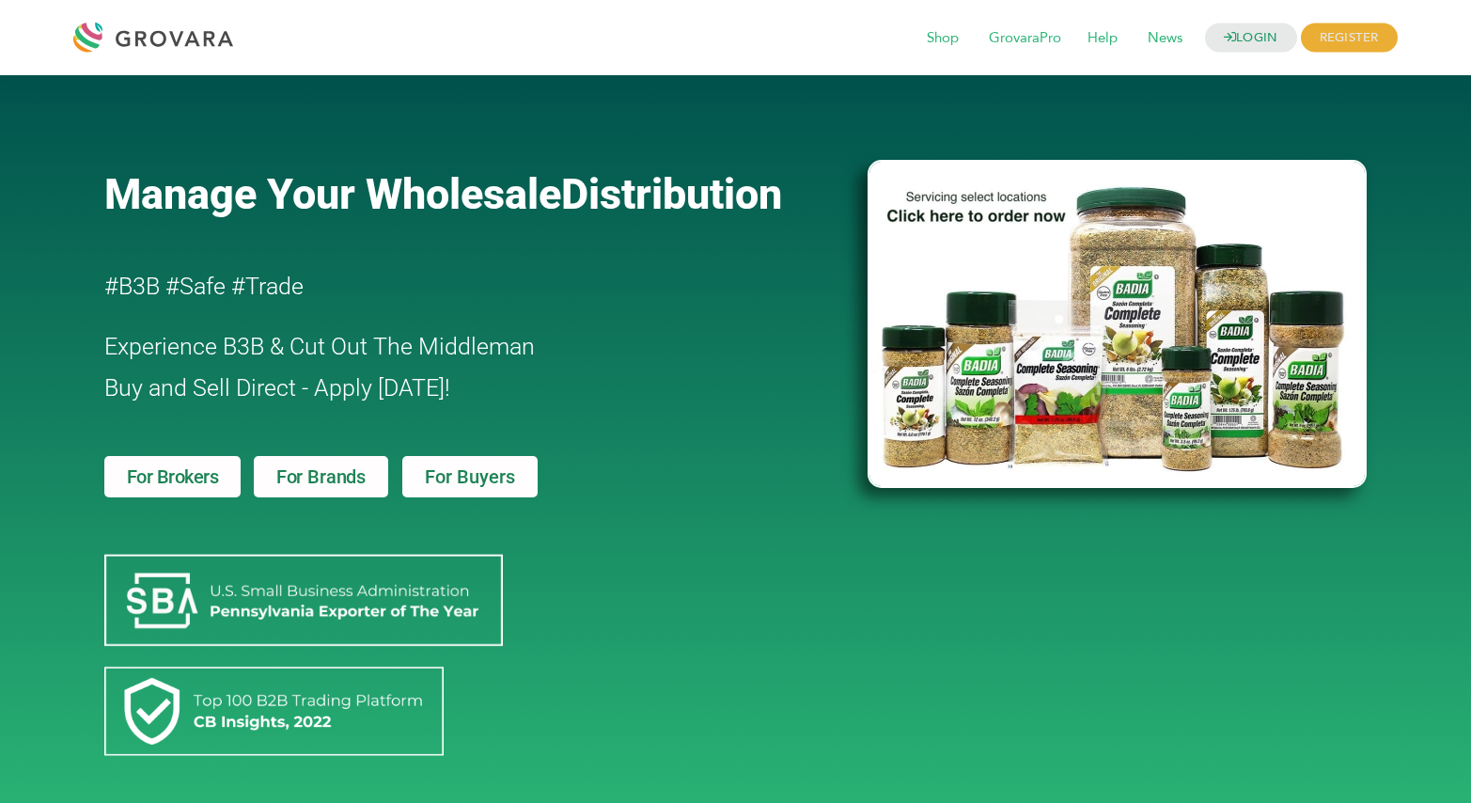 The width and height of the screenshot is (1471, 803). Describe the element at coordinates (173, 477) in the screenshot. I see `span: For Brokers` at that location.